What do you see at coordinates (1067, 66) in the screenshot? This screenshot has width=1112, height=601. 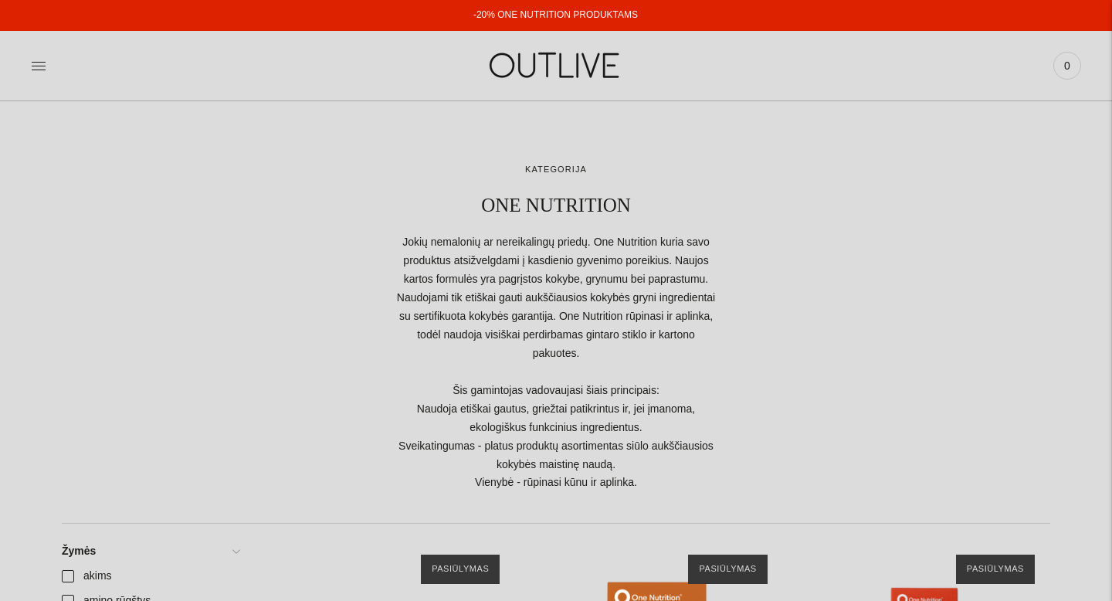 I see `a: 0` at bounding box center [1067, 66].